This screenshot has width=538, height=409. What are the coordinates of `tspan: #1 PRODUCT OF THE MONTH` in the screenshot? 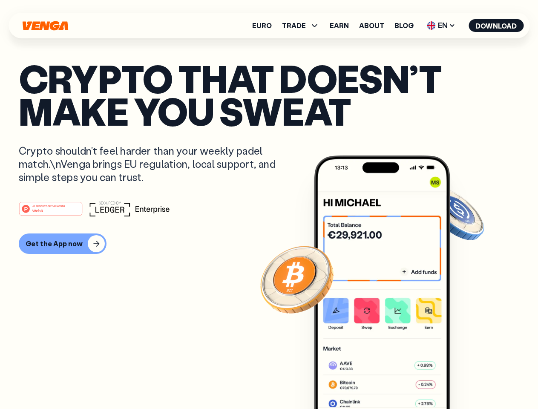 It's located at (49, 206).